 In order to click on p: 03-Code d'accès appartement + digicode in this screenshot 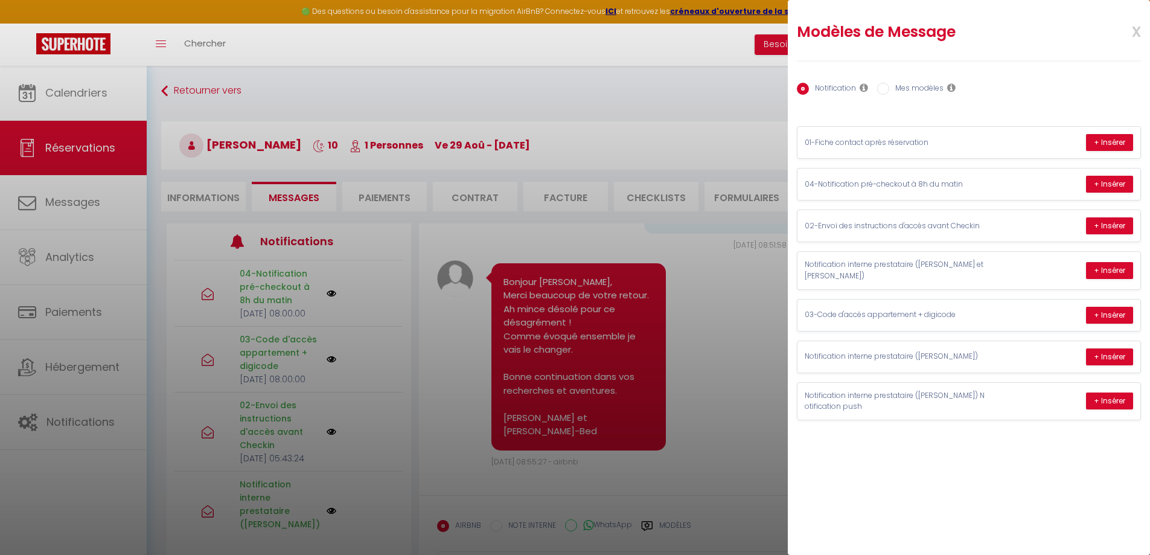, I will do `click(896, 315)`.